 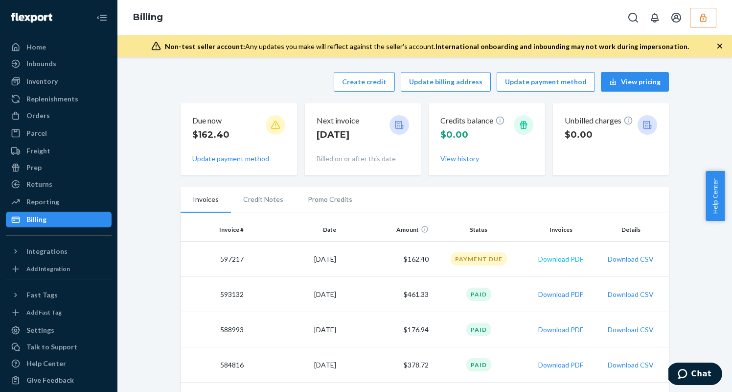 I want to click on button: Talk to Support, so click(x=59, y=347).